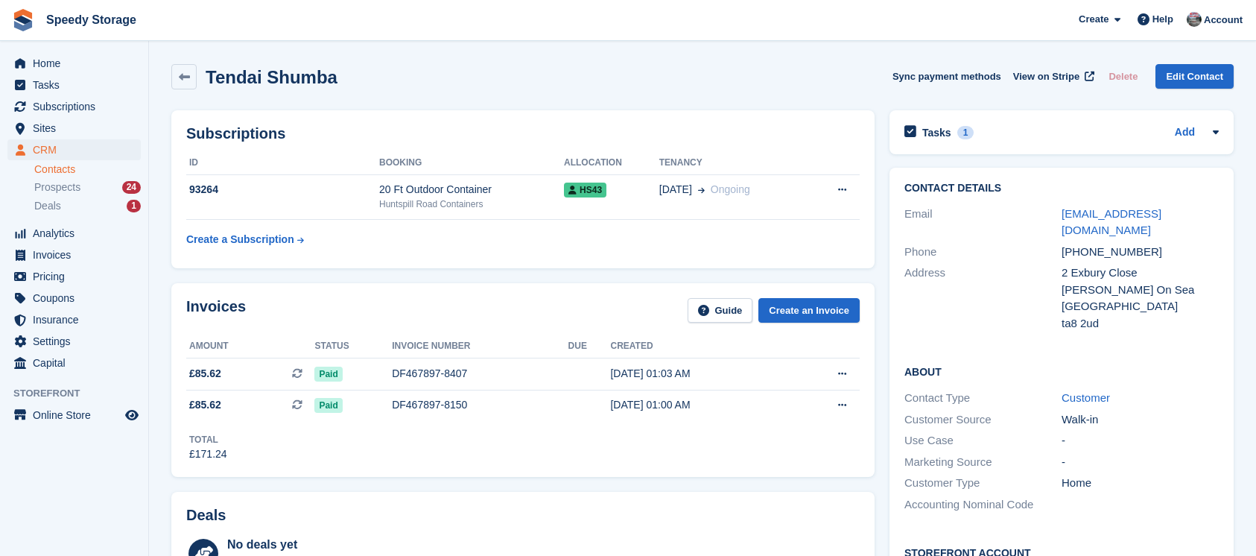 The image size is (1256, 556). What do you see at coordinates (480, 373) in the screenshot?
I see `div: DF467897-8407` at bounding box center [480, 373].